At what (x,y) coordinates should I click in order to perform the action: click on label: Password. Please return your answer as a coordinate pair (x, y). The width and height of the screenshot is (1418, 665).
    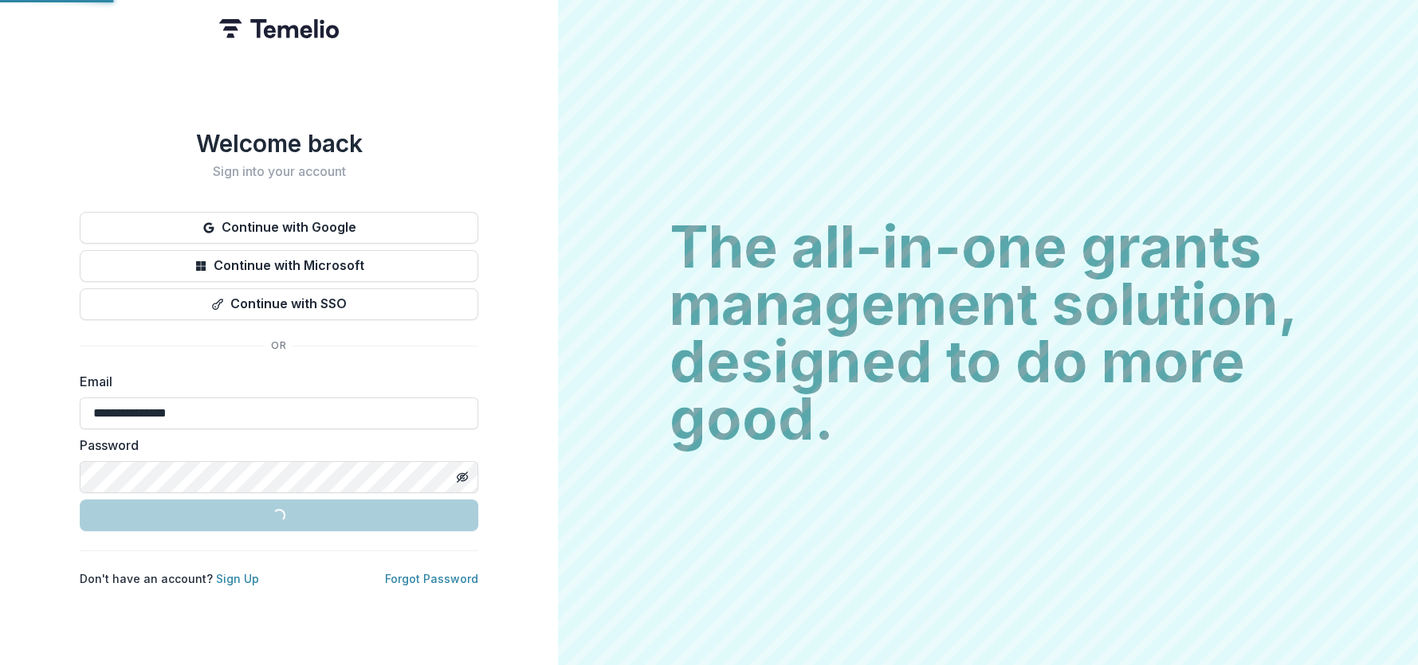
    Looking at the image, I should click on (274, 446).